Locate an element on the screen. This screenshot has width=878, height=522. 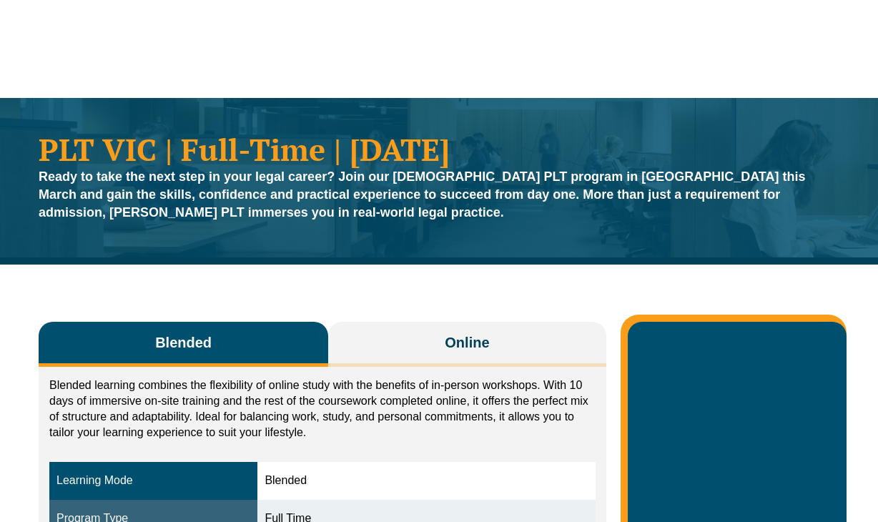
div: Blended is located at coordinates (426, 480).